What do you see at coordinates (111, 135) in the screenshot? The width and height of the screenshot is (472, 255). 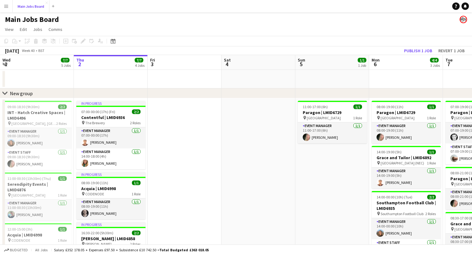 I see `app-job-card: In progress07:00-00:00 (17h) (Fri)2/2Contentful | LMID6936 The Brewery2 RolesEvent Manager1/107:0...` at bounding box center [111, 135].